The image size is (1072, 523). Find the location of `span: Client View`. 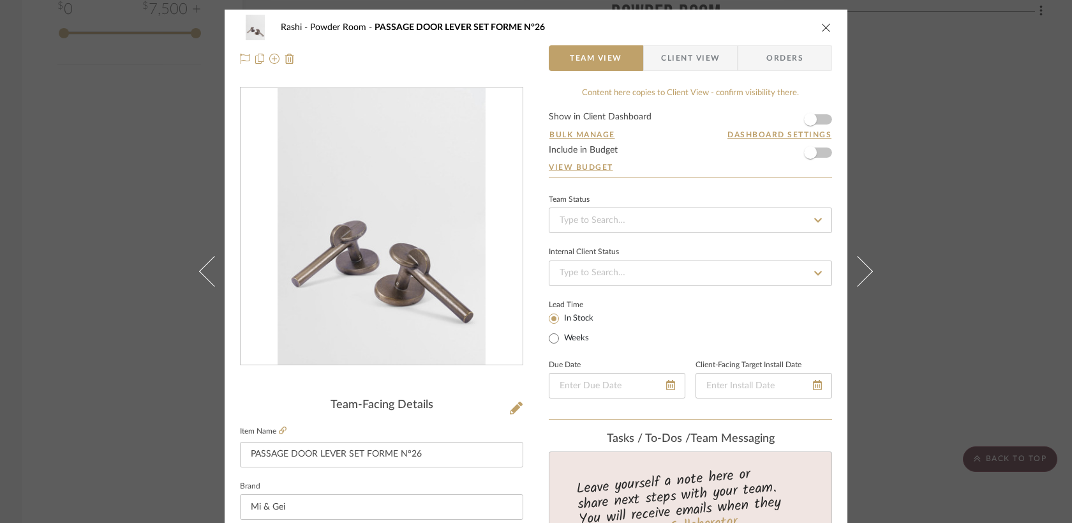

span: Client View is located at coordinates (690, 58).